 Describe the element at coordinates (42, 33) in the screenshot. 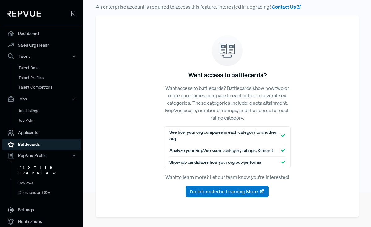

I see `a: Dashboard` at that location.